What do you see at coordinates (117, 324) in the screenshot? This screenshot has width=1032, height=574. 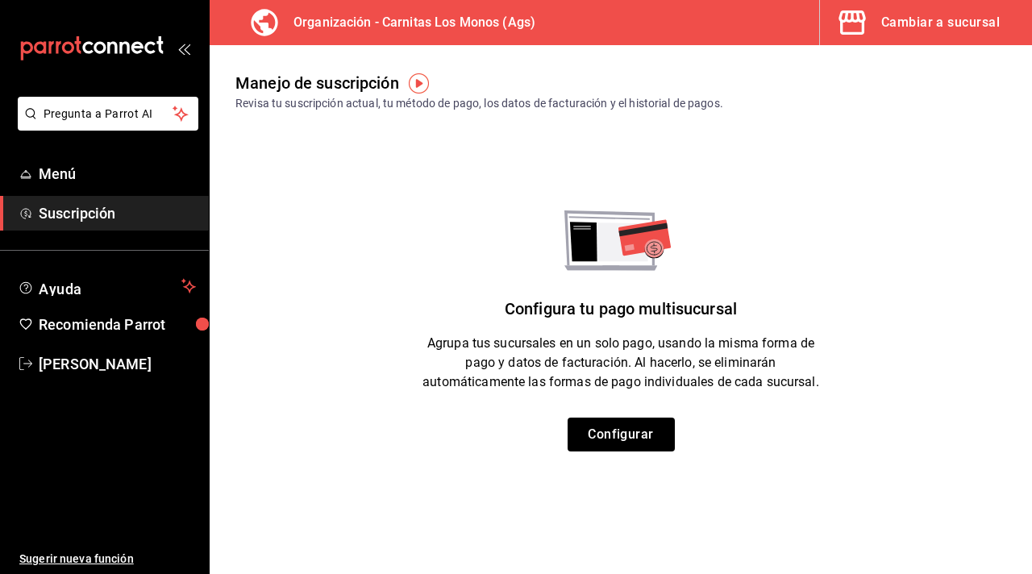 I see `span: Recomienda Parrot` at bounding box center [117, 324].